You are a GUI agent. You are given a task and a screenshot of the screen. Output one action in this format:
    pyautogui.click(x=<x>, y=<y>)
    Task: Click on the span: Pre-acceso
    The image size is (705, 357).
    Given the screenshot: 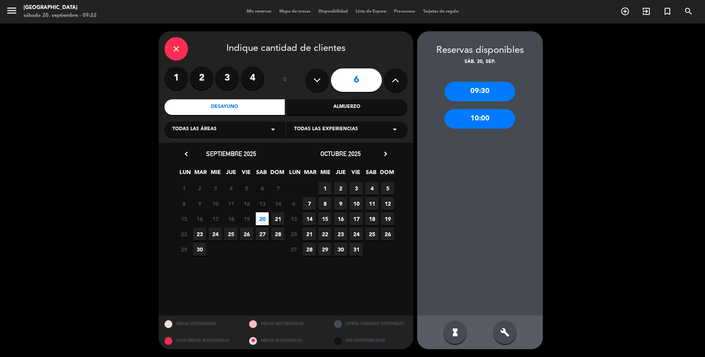 What is the action you would take?
    pyautogui.click(x=404, y=11)
    